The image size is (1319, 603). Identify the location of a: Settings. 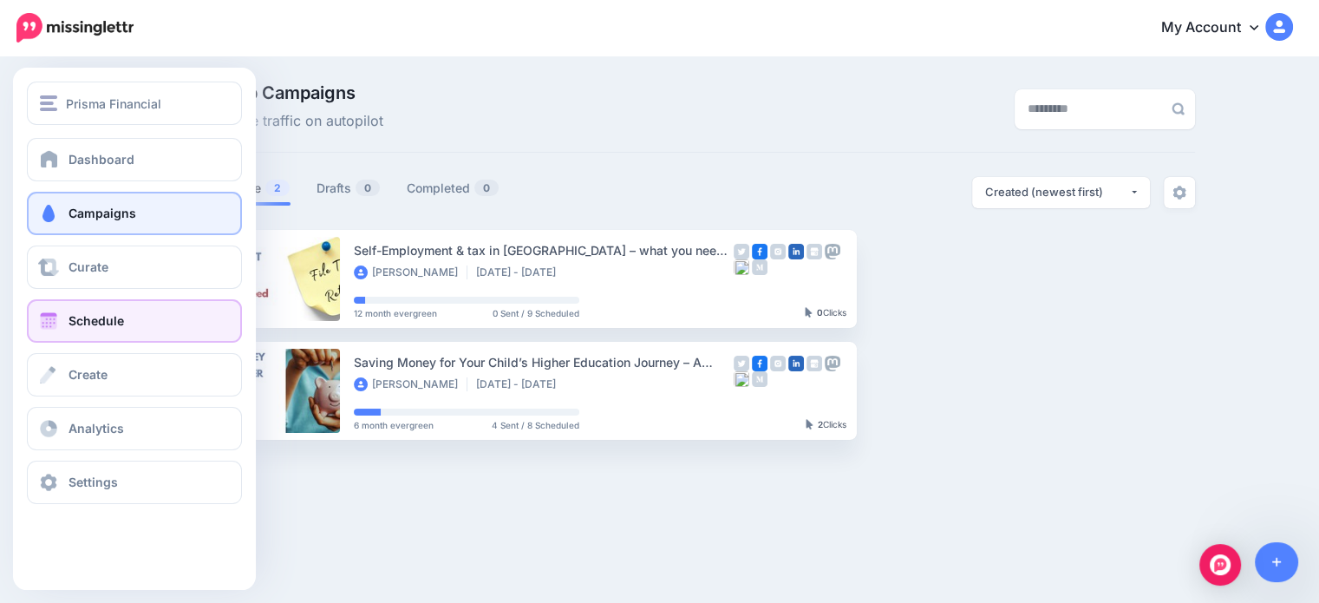
(134, 482).